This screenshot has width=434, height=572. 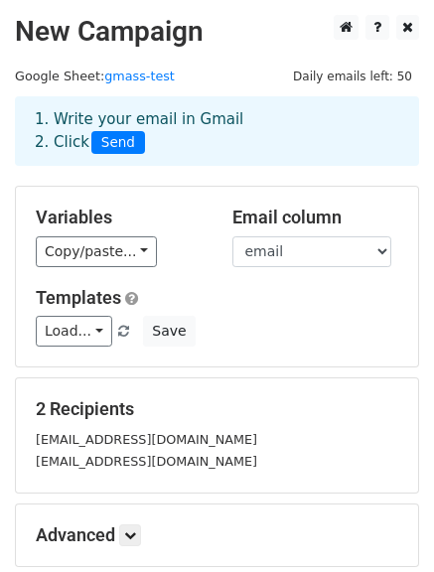 I want to click on h5: Variables, so click(x=119, y=218).